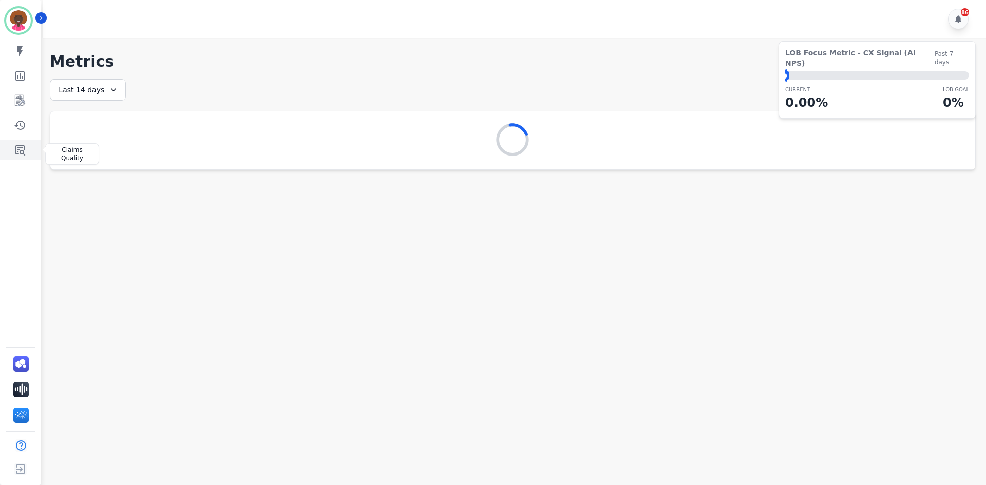 This screenshot has width=986, height=485. What do you see at coordinates (512, 62) in the screenshot?
I see `h1: Metrics` at bounding box center [512, 62].